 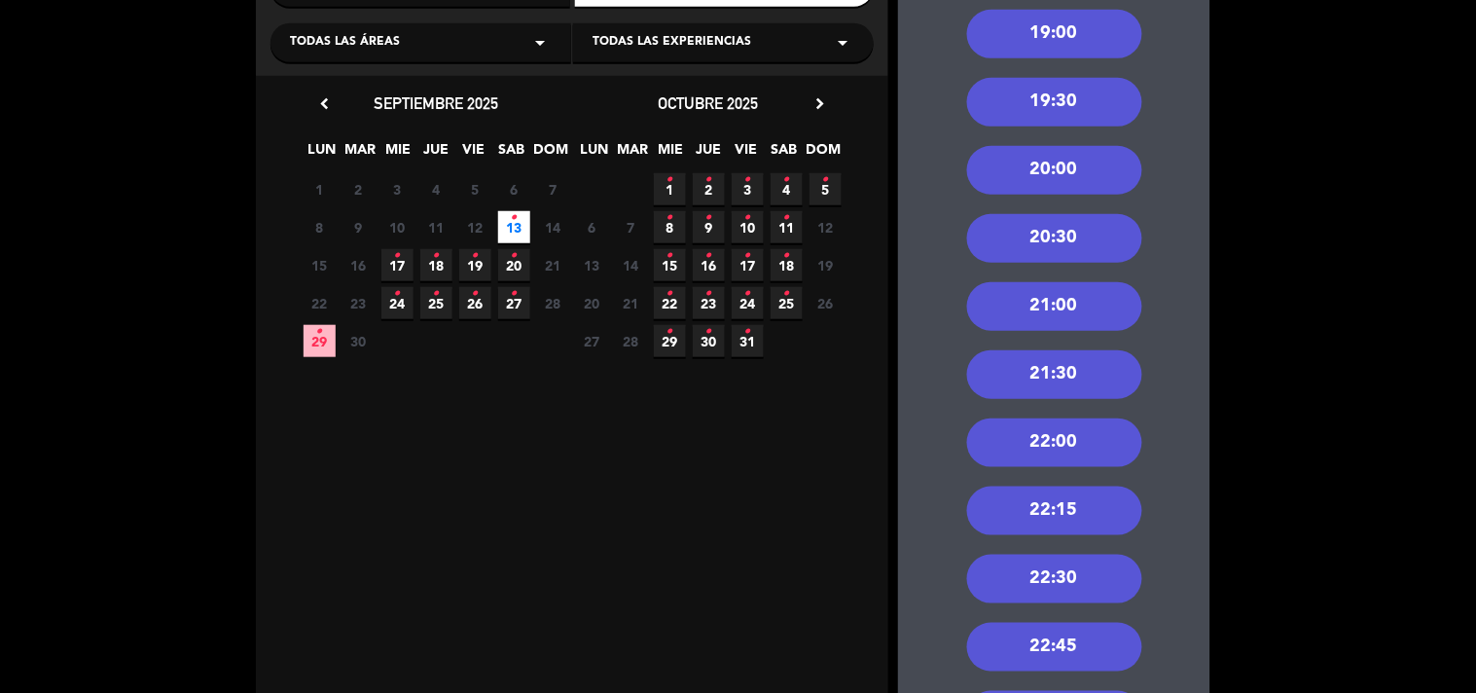 I want to click on span: 16, so click(x=708, y=265).